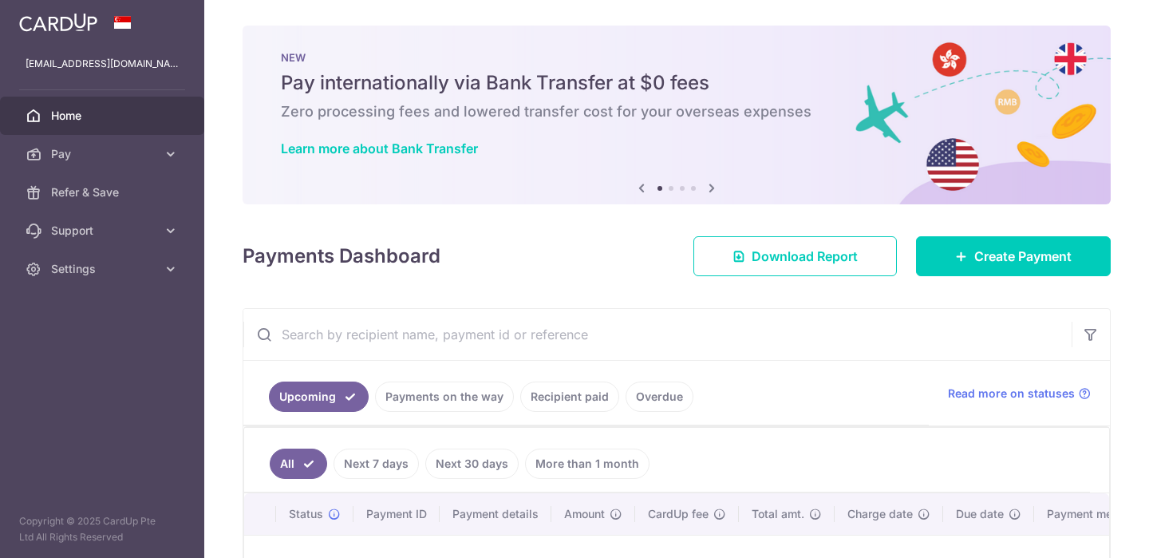 The width and height of the screenshot is (1149, 558). Describe the element at coordinates (658, 334) in the screenshot. I see `input: Search by recipient name, payment id or reference` at that location.